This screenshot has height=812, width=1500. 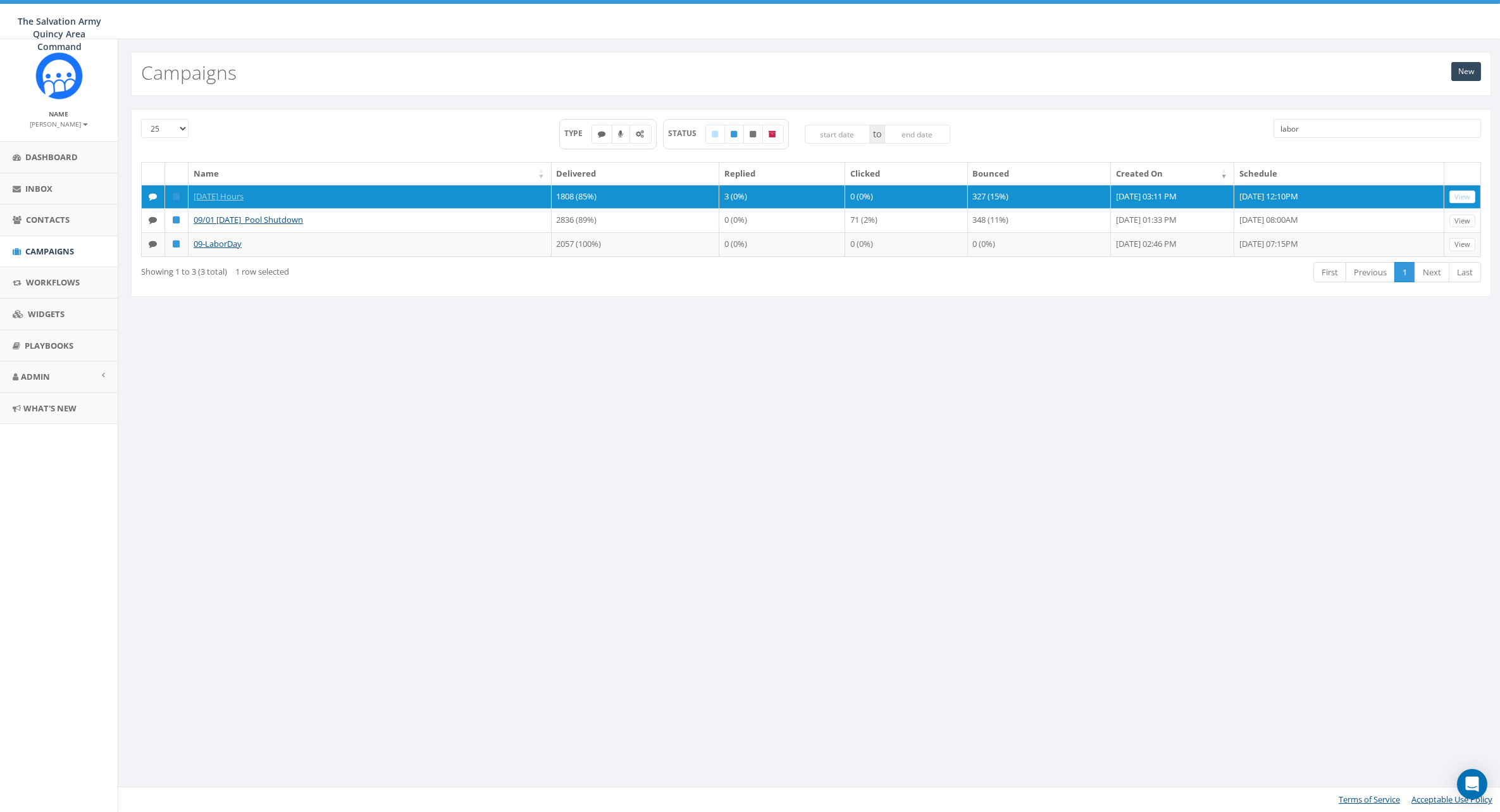 What do you see at coordinates (1331, 272) in the screenshot?
I see `a: First` at bounding box center [1331, 272].